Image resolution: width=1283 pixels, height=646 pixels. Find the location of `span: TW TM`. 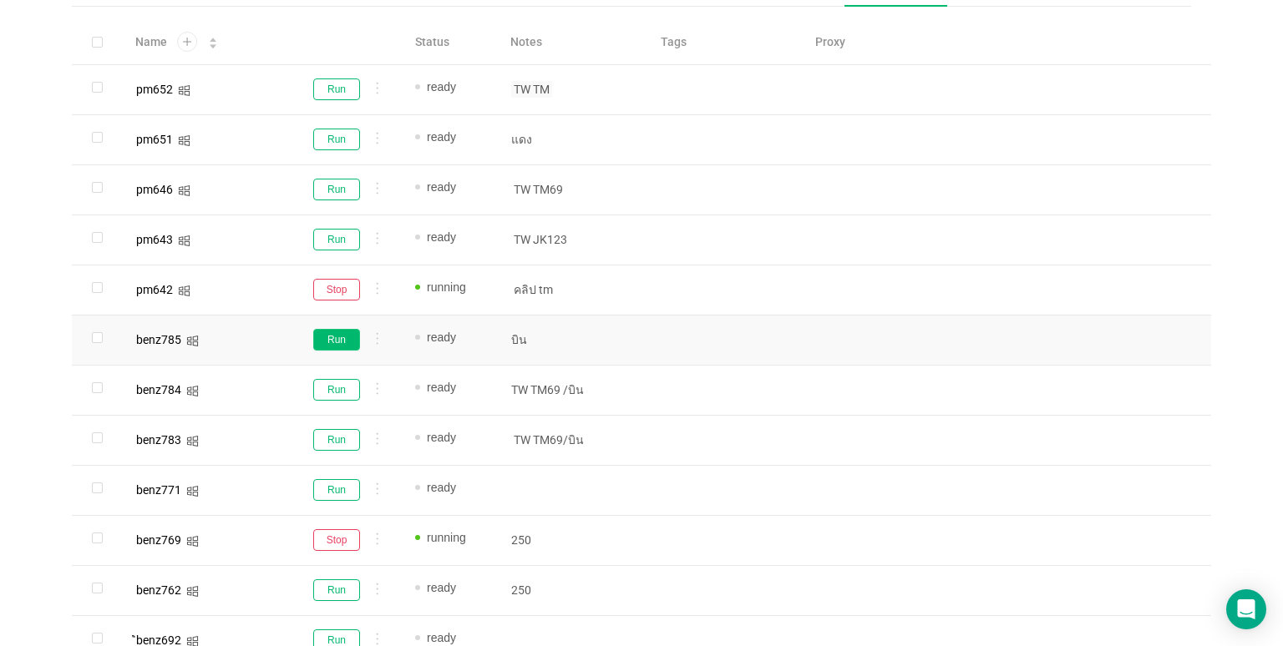

span: TW TM is located at coordinates (531, 89).